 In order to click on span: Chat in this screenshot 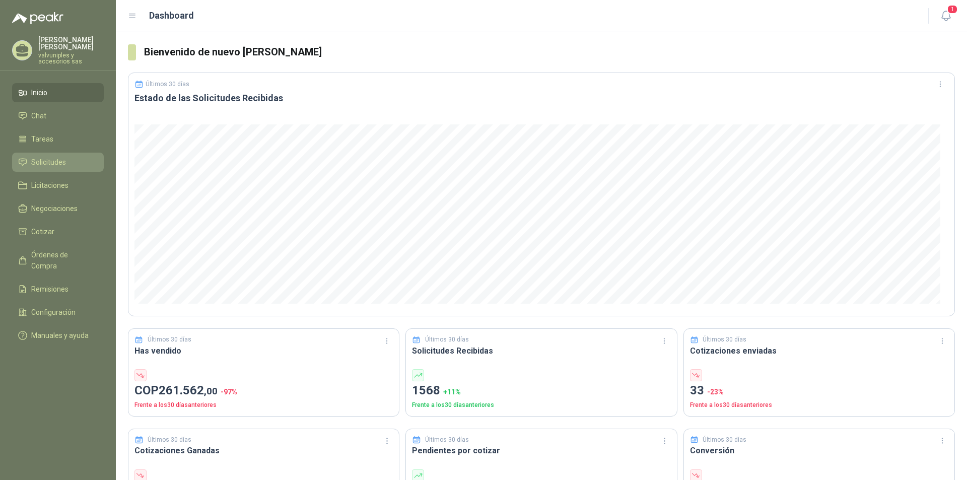, I will do `click(39, 116)`.